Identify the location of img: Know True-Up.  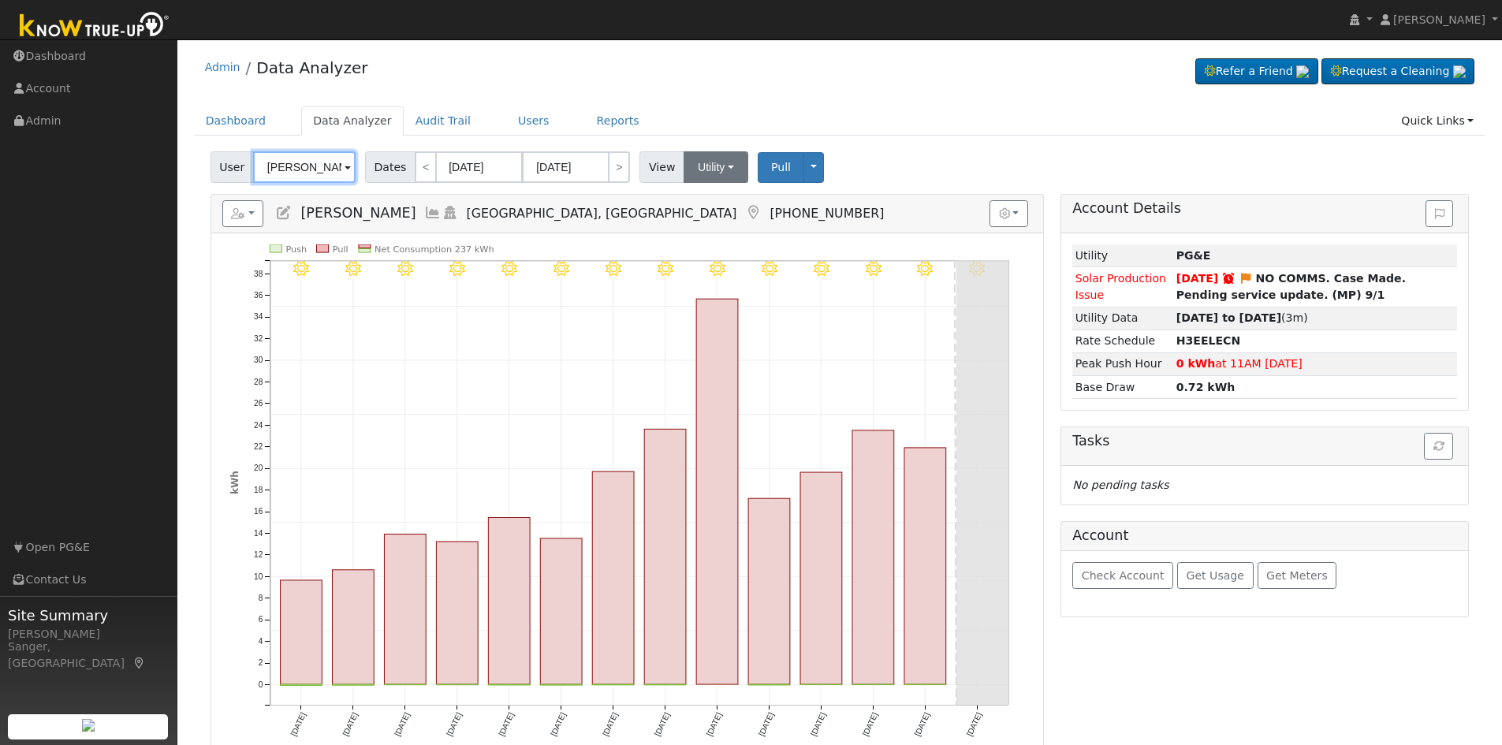
(95, 26).